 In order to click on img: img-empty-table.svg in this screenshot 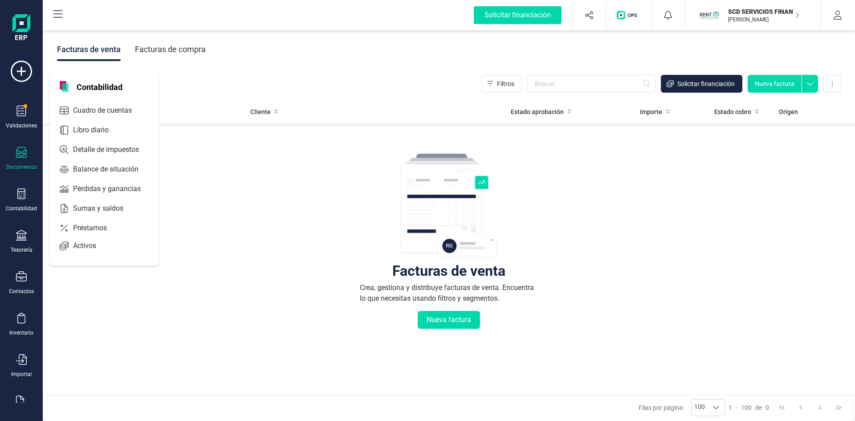, I will do `click(449, 206)`.